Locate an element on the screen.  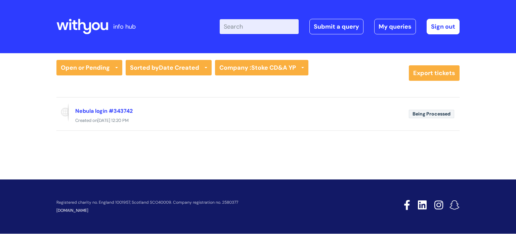
p: Registered charity no. England 1001957, Scotland SCO40009. Company registration no. 2580377 is located at coordinates (206, 202).